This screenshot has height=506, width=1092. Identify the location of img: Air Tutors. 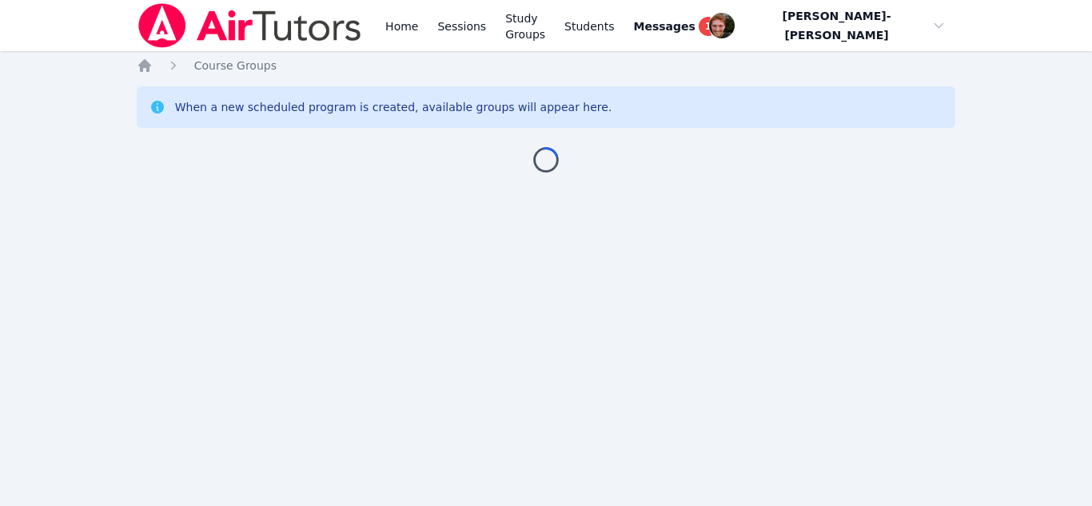
(249, 26).